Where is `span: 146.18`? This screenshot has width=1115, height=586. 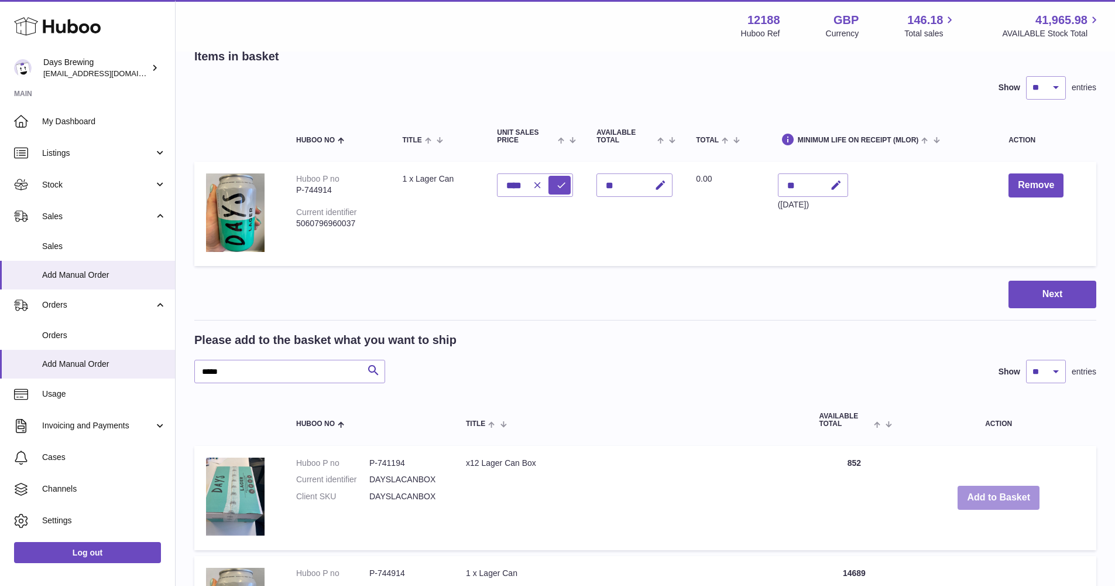 span: 146.18 is located at coordinates (925, 20).